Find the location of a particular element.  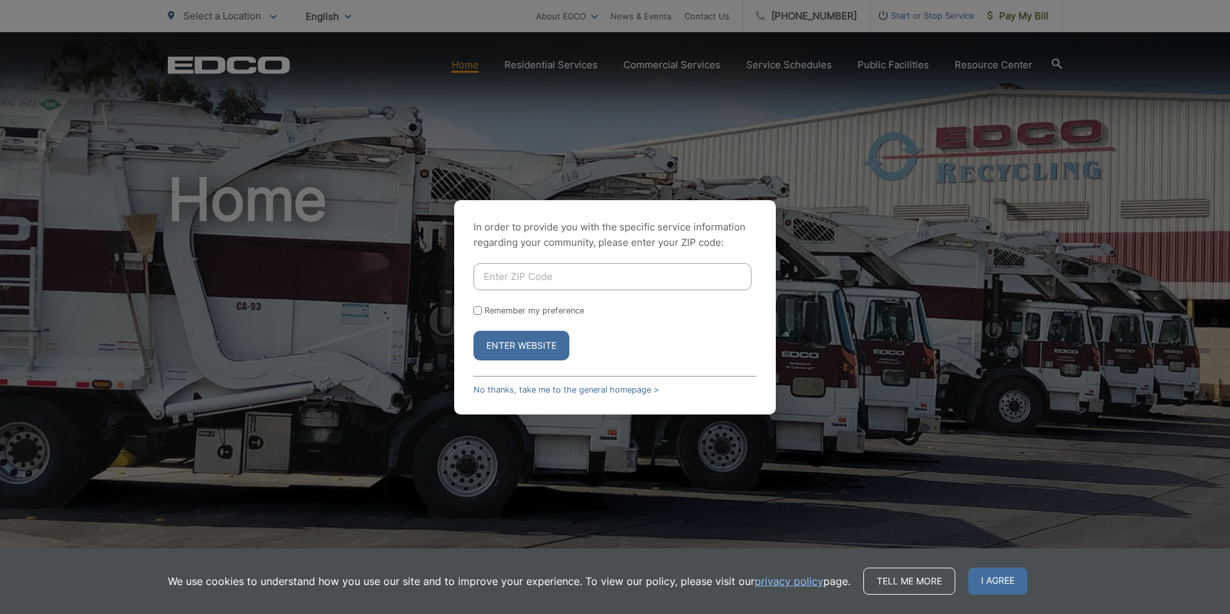

button: Enter Website is located at coordinates (521, 345).